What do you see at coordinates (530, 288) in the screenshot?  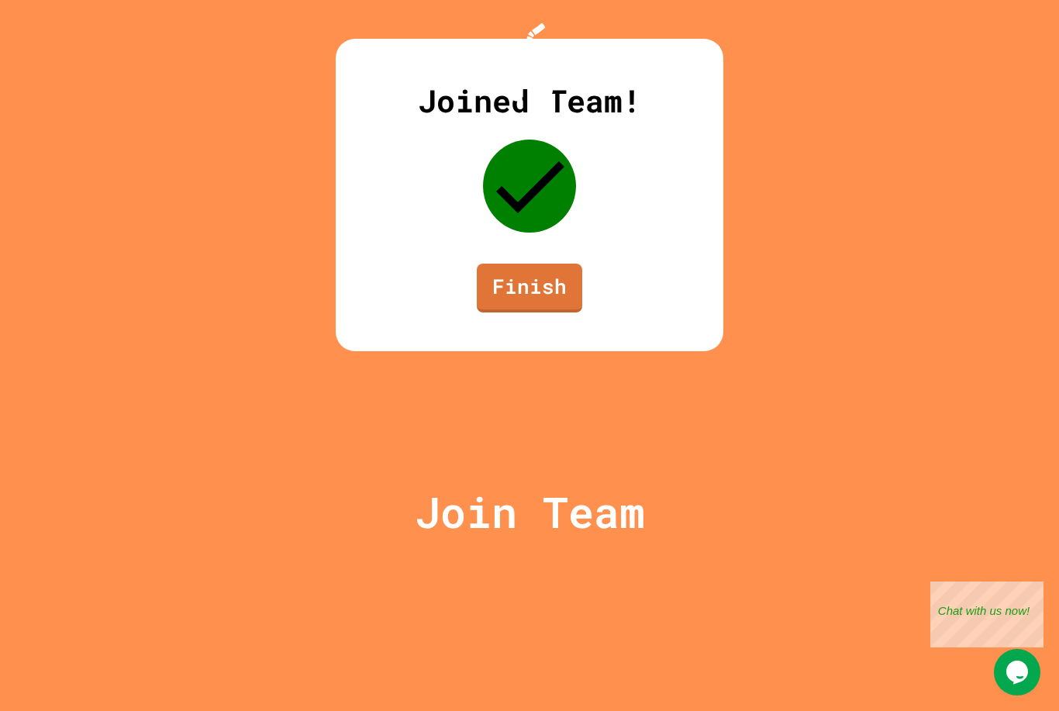 I see `a: Finish` at bounding box center [530, 288].